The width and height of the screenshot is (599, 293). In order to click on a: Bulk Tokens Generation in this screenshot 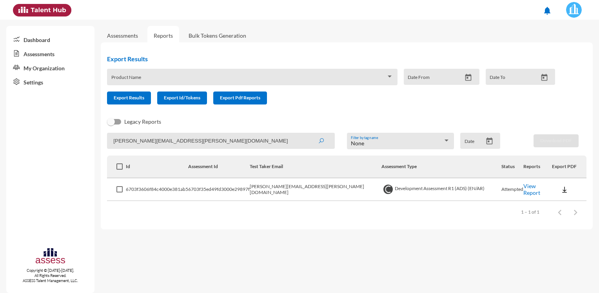, I will do `click(217, 35)`.